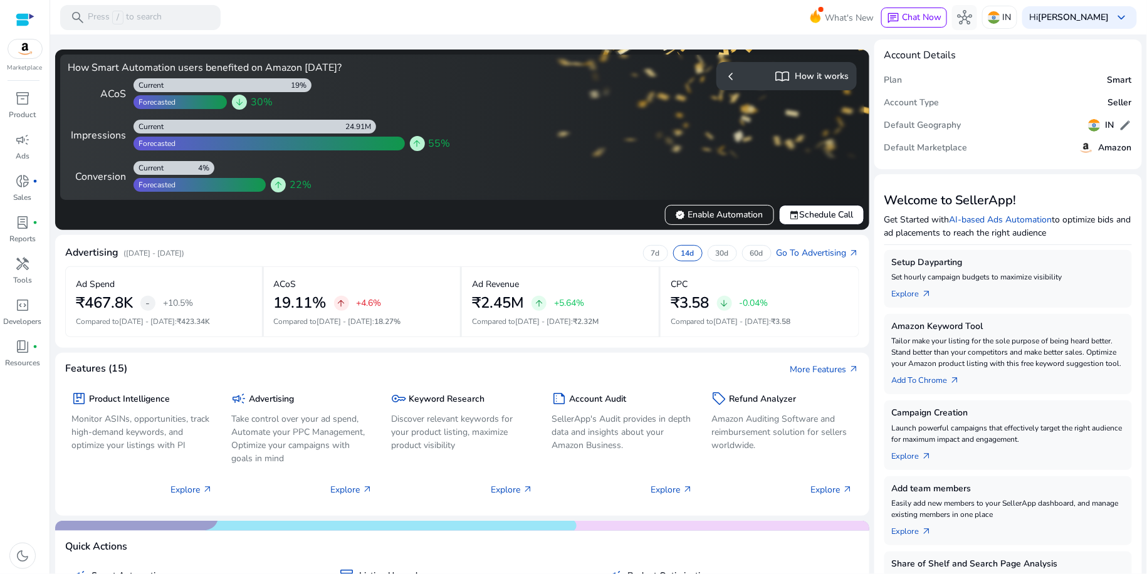 The height and width of the screenshot is (574, 1147). What do you see at coordinates (23, 347) in the screenshot?
I see `span: book_4` at bounding box center [23, 347].